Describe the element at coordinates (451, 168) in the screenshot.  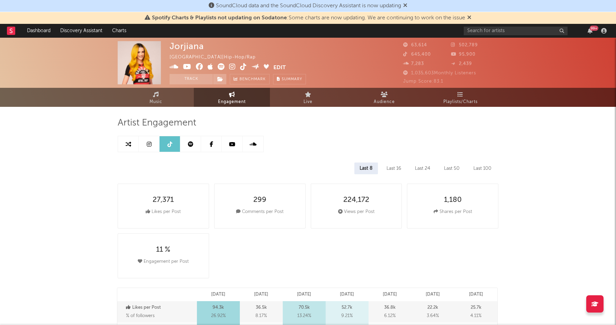
I see `div: Last 50` at that location.